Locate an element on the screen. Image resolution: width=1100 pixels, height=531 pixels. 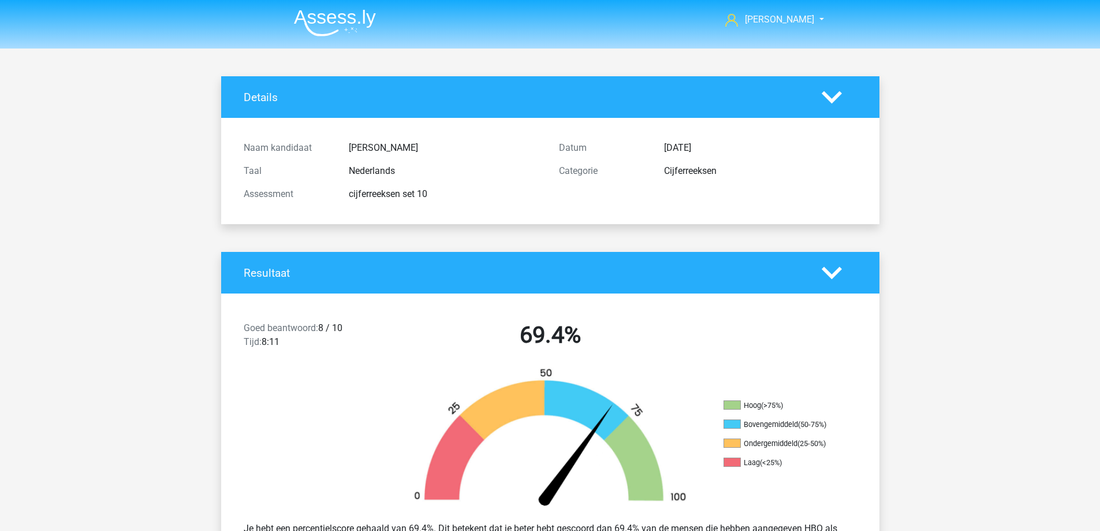
img: 69.37547a6fd988.png is located at coordinates (550, 439).